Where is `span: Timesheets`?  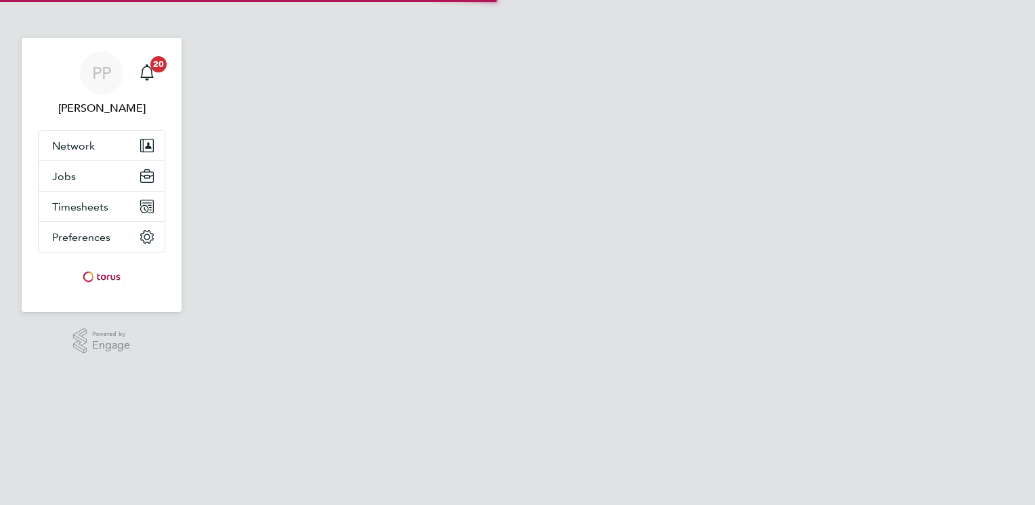 span: Timesheets is located at coordinates (80, 207).